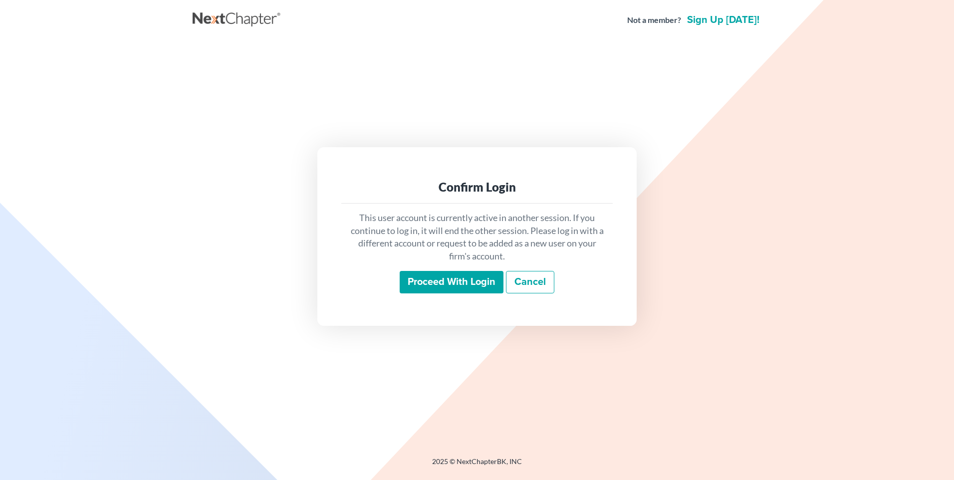 Image resolution: width=954 pixels, height=480 pixels. I want to click on strong: Not a member?, so click(654, 20).